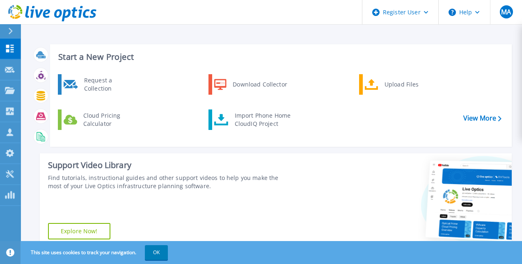 This screenshot has width=522, height=264. What do you see at coordinates (100, 85) in the screenshot?
I see `a: Request a Collection` at bounding box center [100, 85].